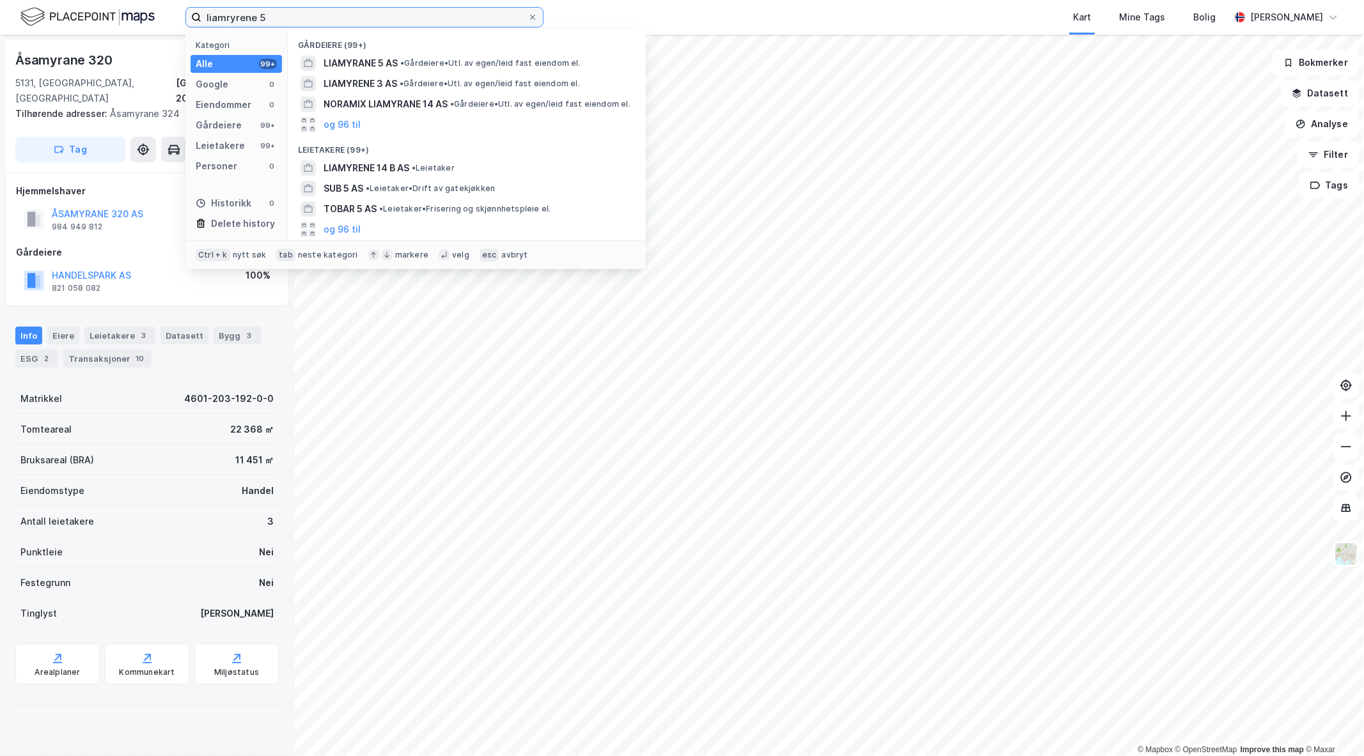  What do you see at coordinates (286, 255) in the screenshot?
I see `div: tab` at bounding box center [286, 255].